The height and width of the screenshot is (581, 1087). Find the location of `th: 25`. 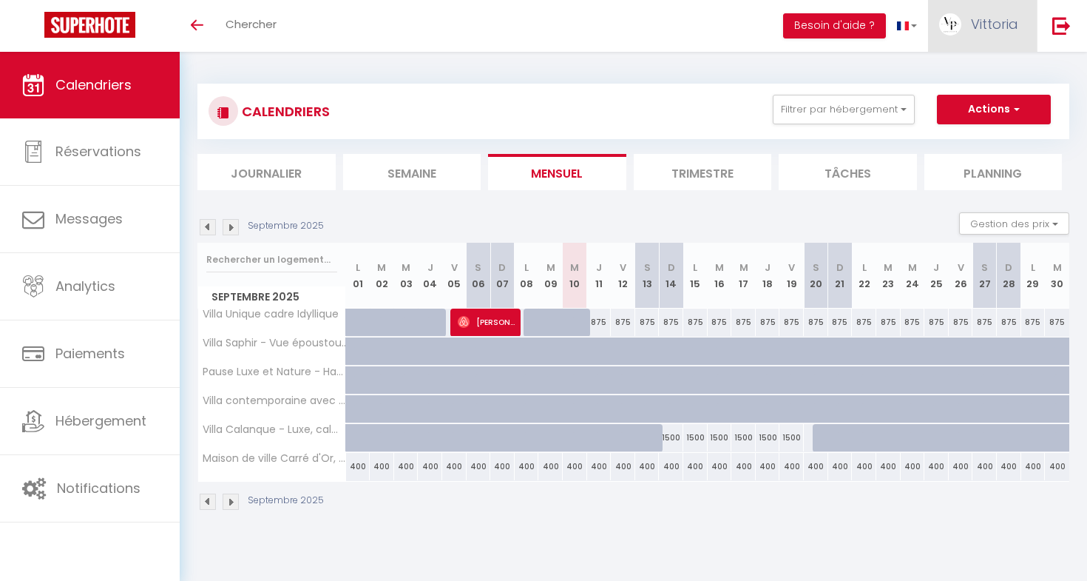

th: 25 is located at coordinates (936, 275).